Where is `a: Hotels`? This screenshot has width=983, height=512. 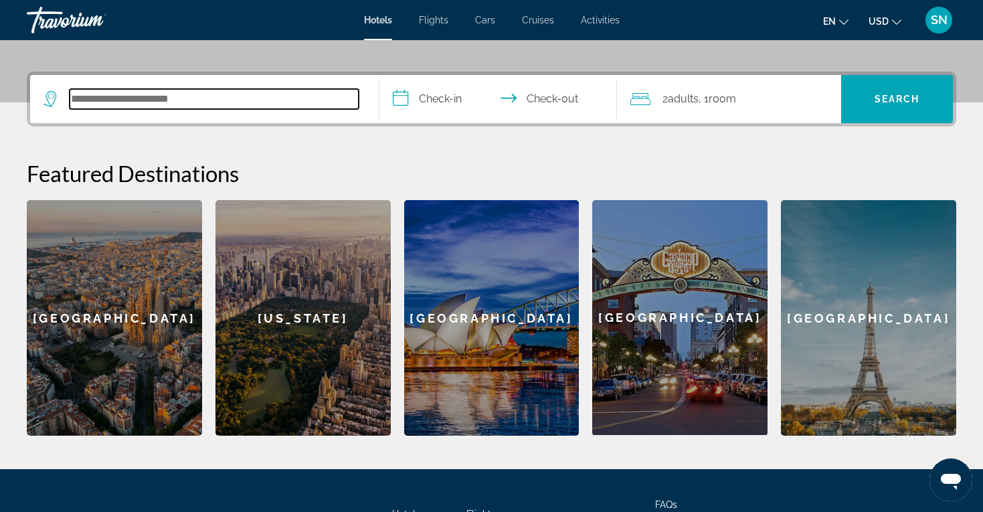 a: Hotels is located at coordinates (378, 20).